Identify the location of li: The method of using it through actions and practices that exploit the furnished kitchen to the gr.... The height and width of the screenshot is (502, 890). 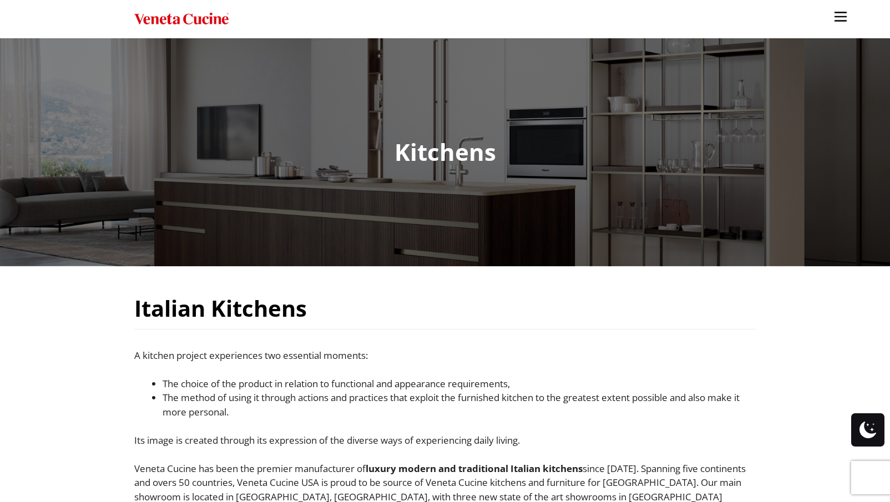
(459, 405).